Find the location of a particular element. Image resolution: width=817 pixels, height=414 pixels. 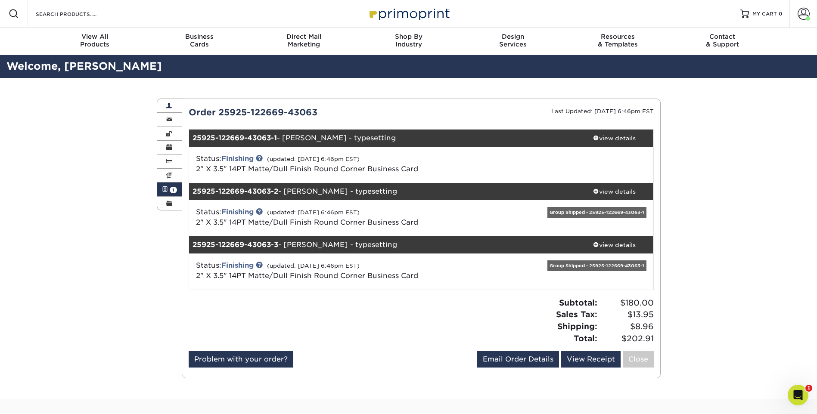

span: Design is located at coordinates (513, 37).